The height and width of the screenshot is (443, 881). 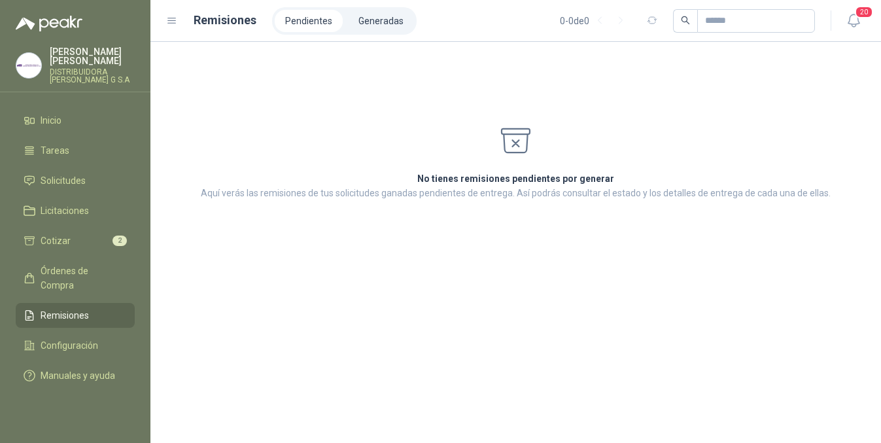 I want to click on span: Remisiones, so click(x=65, y=315).